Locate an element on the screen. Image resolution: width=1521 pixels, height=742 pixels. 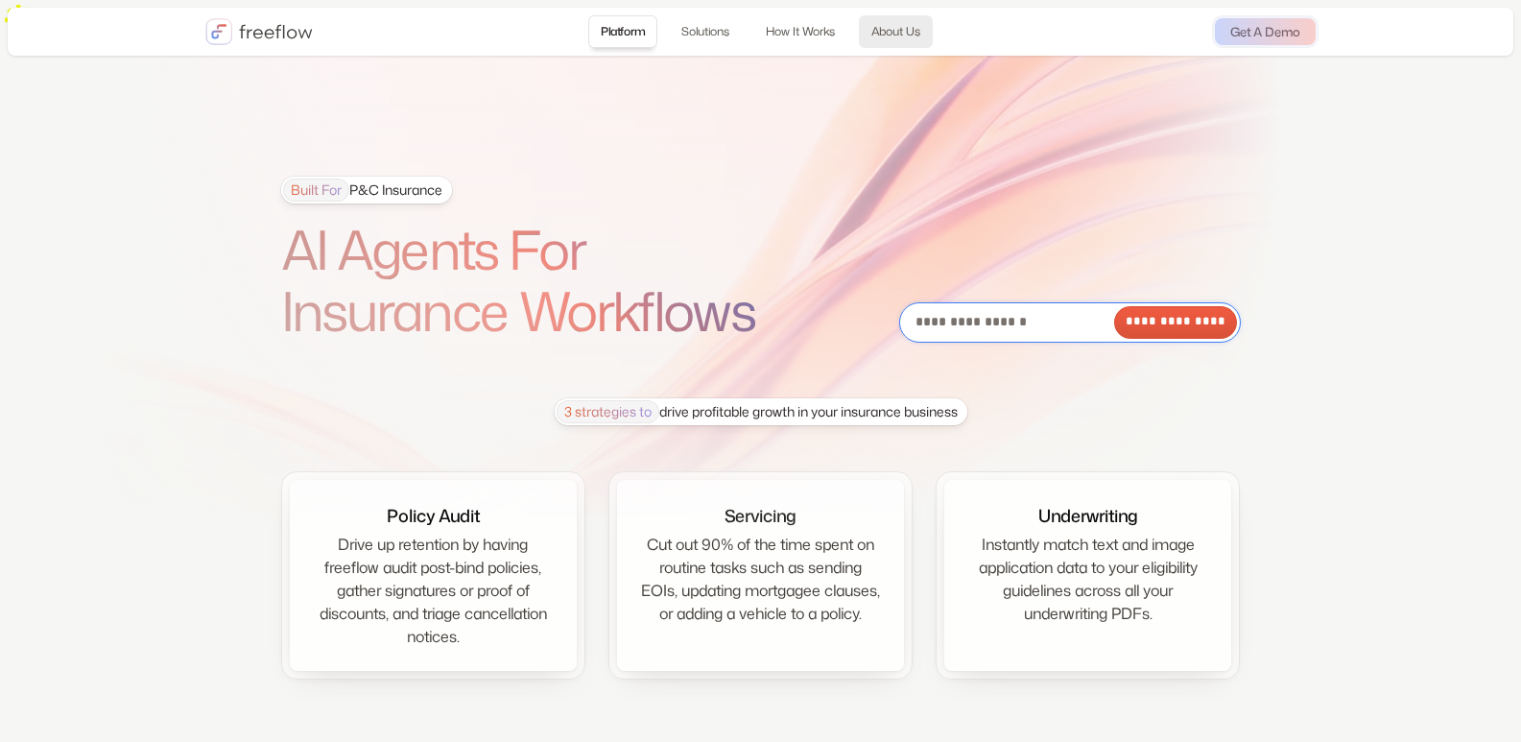
a: Solutions is located at coordinates (705, 32).